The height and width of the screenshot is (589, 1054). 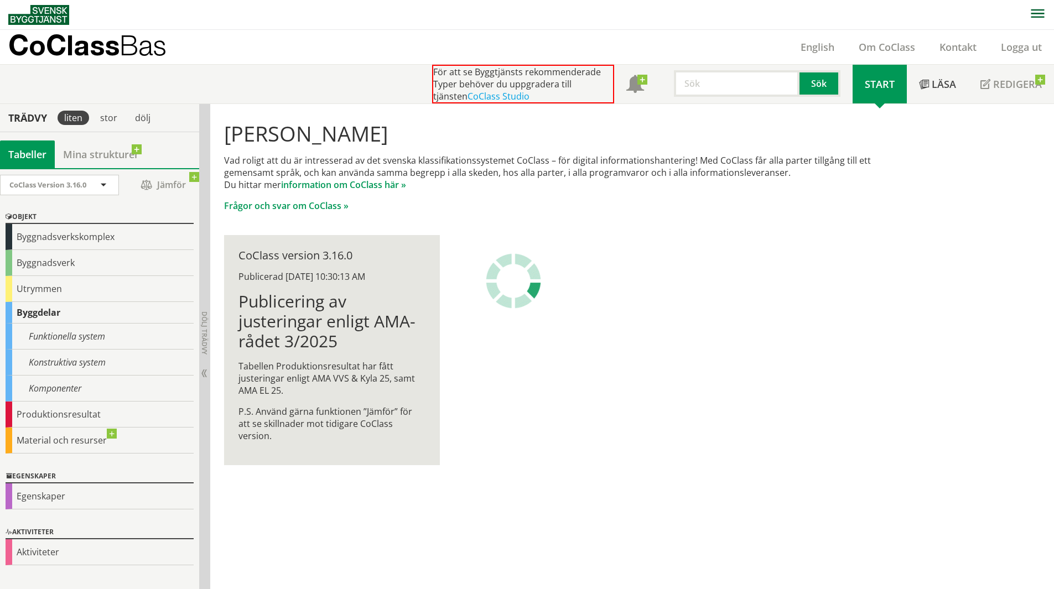 What do you see at coordinates (143, 118) in the screenshot?
I see `div: dölj` at bounding box center [143, 118].